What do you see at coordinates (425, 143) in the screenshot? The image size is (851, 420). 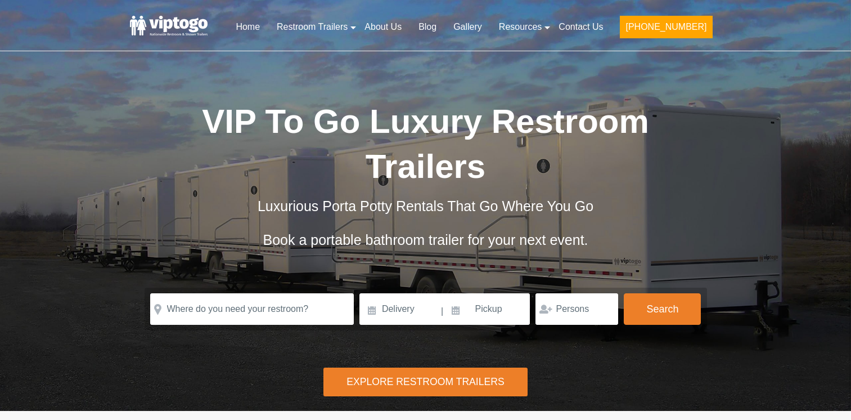 I see `span: VIP To Go Luxury Restroom Trailers` at bounding box center [425, 143].